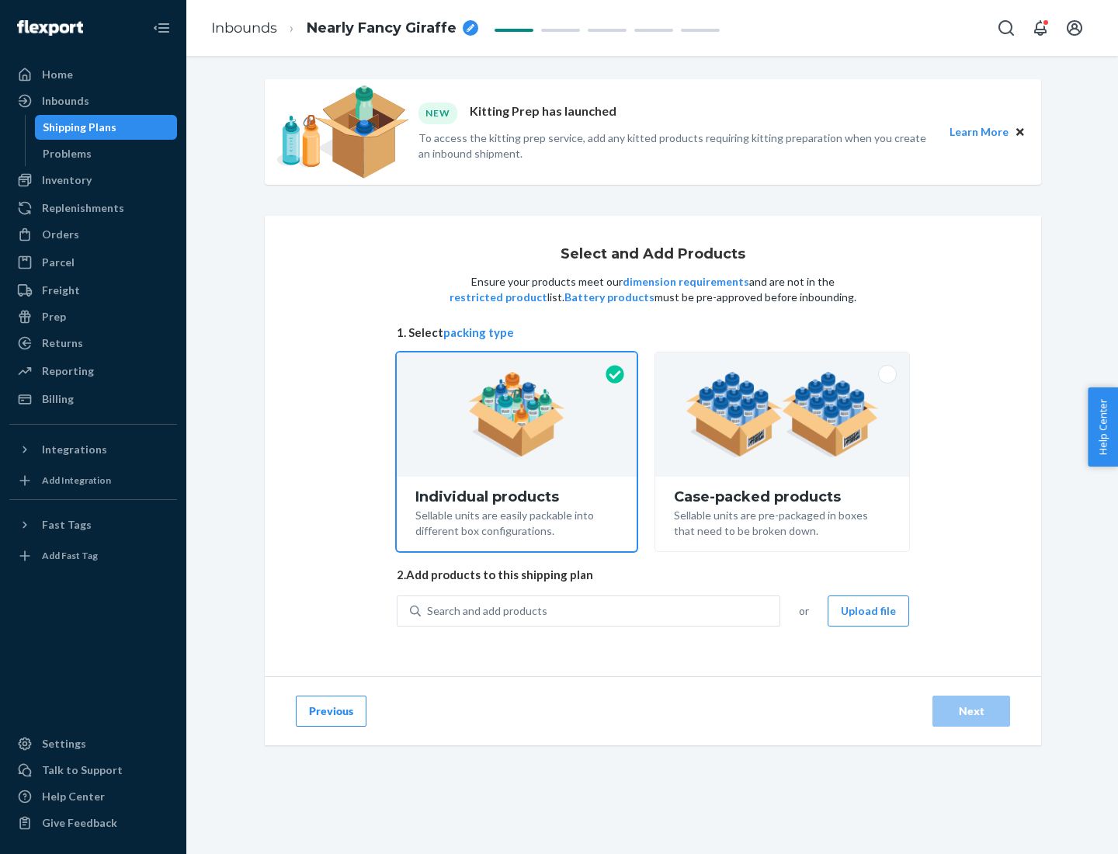 The height and width of the screenshot is (854, 1118). What do you see at coordinates (68, 371) in the screenshot?
I see `div: Reporting` at bounding box center [68, 371].